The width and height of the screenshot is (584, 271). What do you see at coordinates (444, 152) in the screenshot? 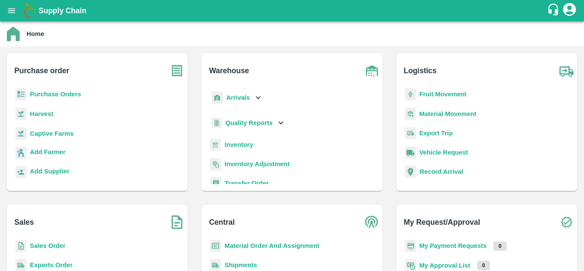
I see `a: Vehicle Request` at bounding box center [444, 152].